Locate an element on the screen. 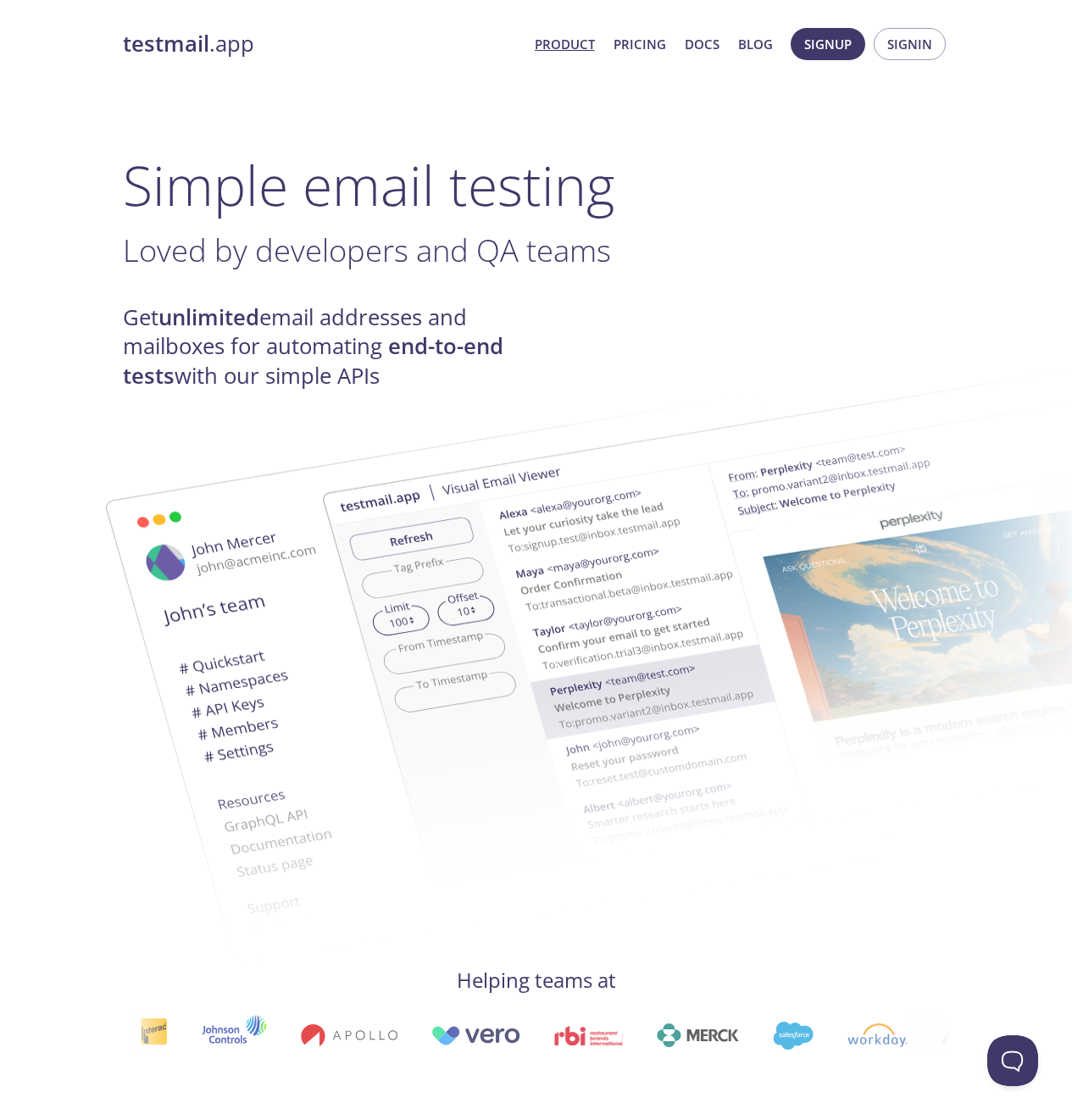 The width and height of the screenshot is (1072, 1120). img: merck is located at coordinates (693, 1035).